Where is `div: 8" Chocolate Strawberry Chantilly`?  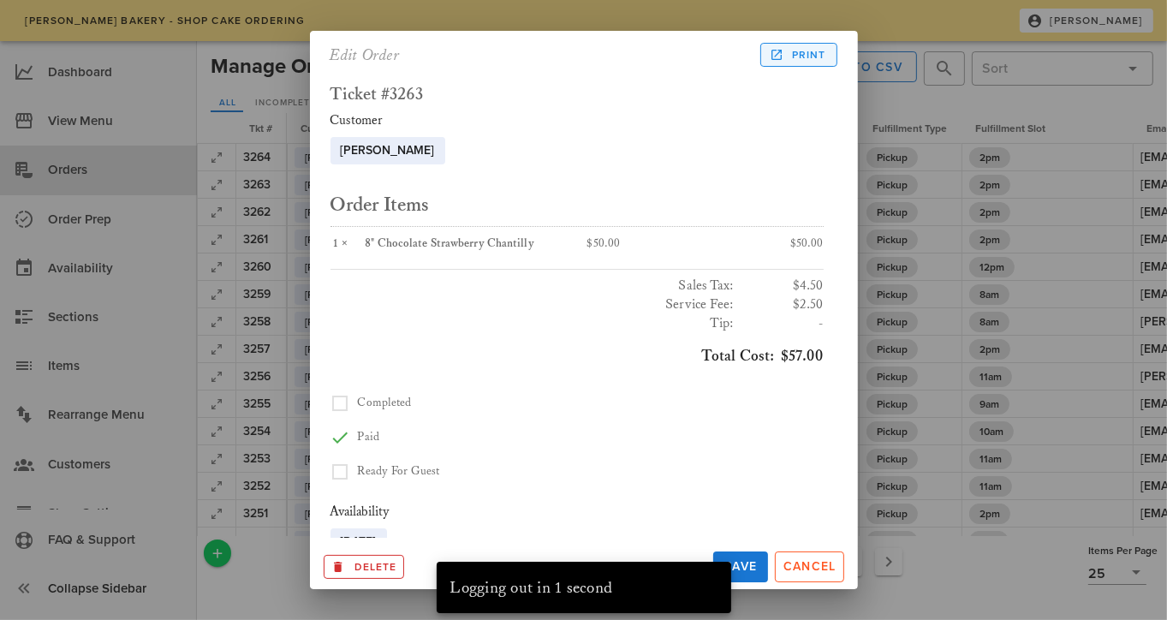 div: 8" Chocolate Strawberry Chantilly is located at coordinates (465, 244).